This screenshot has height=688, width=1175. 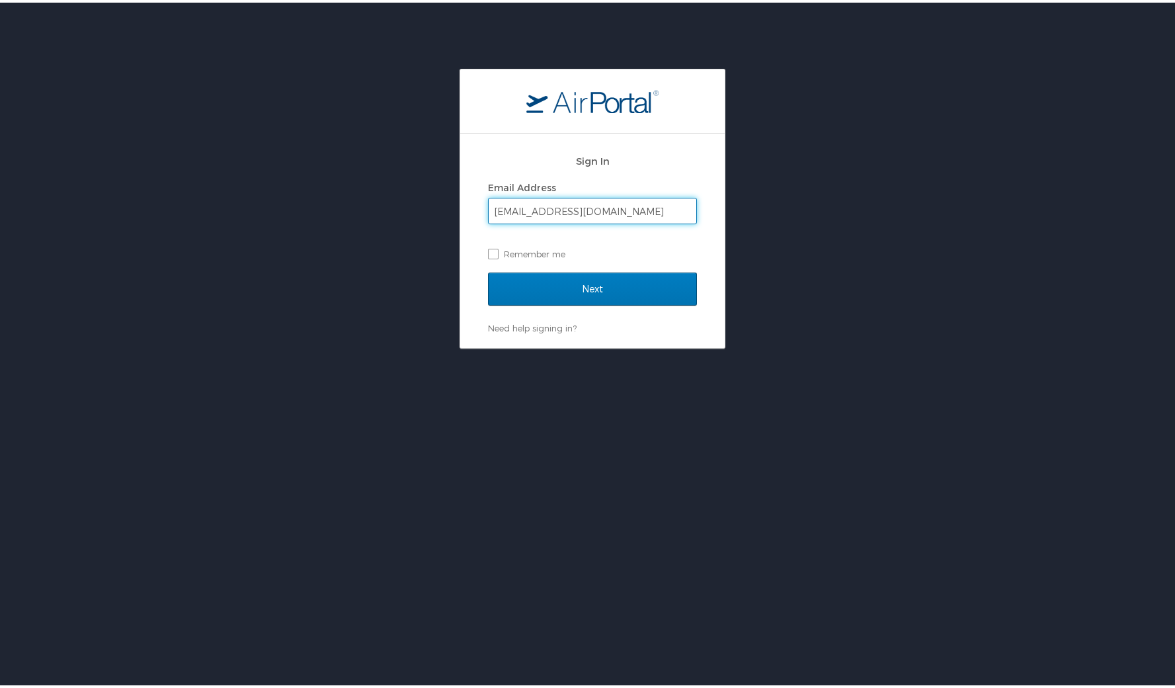 What do you see at coordinates (592, 158) in the screenshot?
I see `h2: Sign In` at bounding box center [592, 158].